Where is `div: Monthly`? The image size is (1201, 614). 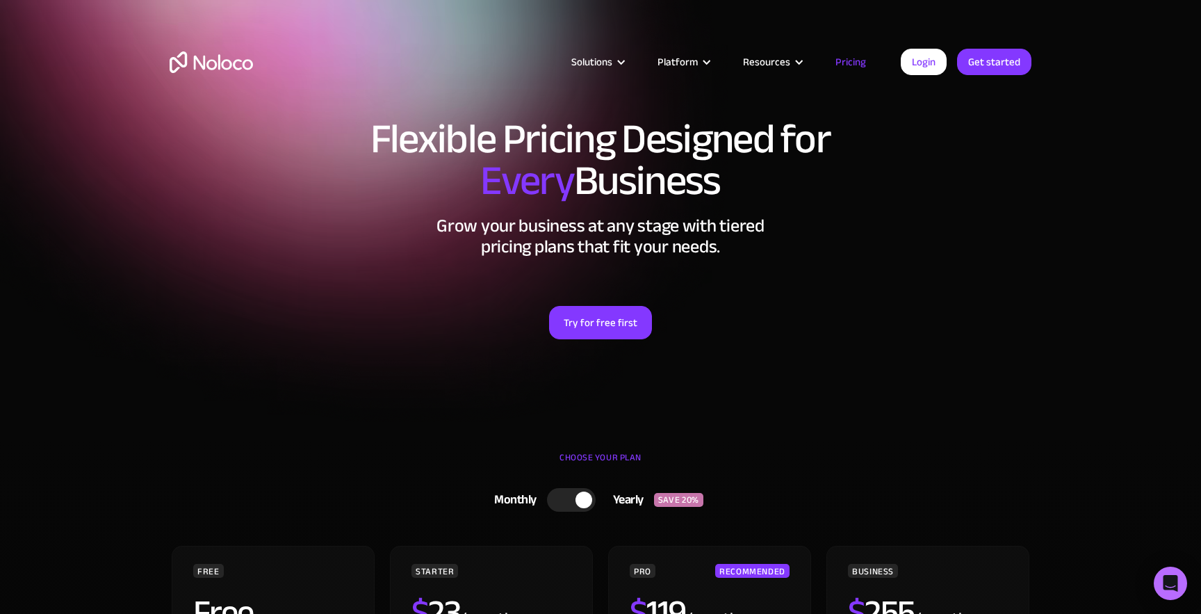 div: Monthly is located at coordinates (511, 500).